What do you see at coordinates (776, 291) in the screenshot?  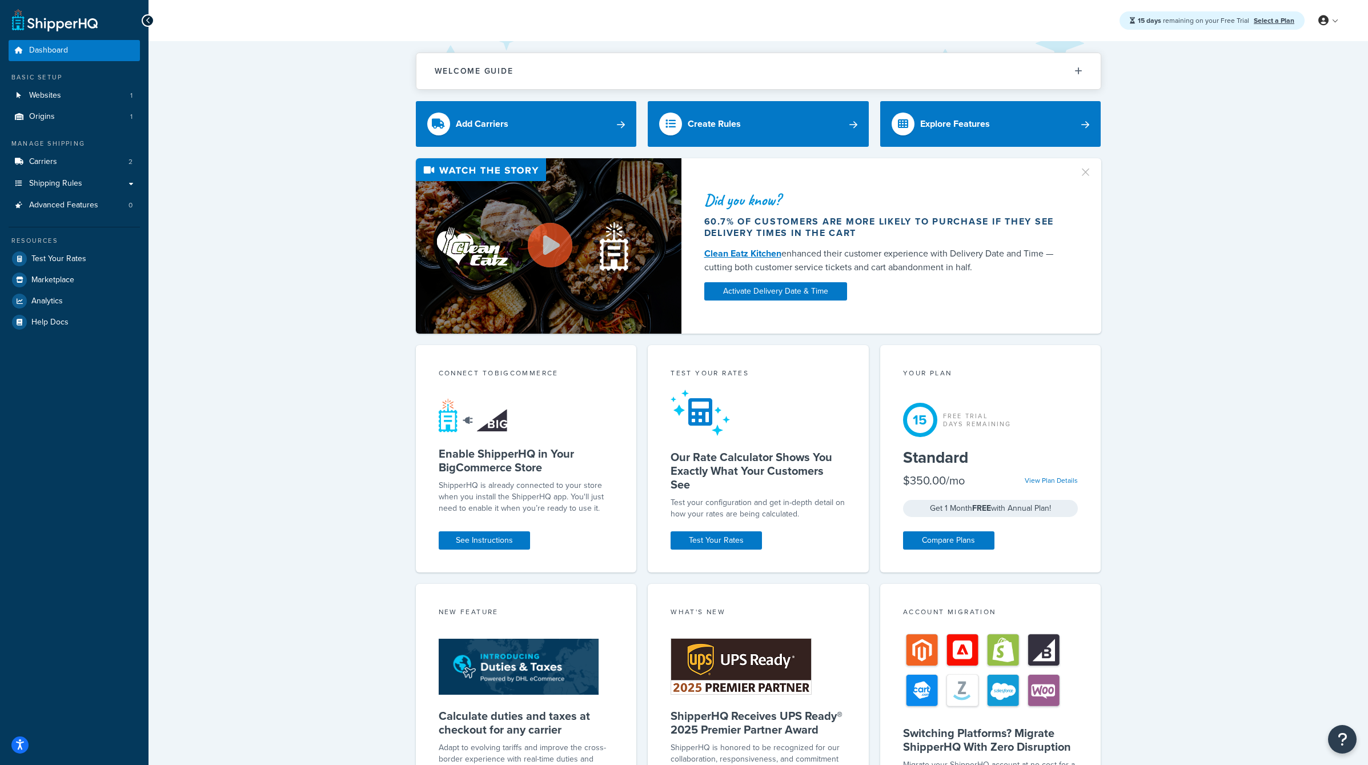 I see `a: Activate Delivery Date & Time` at bounding box center [776, 291].